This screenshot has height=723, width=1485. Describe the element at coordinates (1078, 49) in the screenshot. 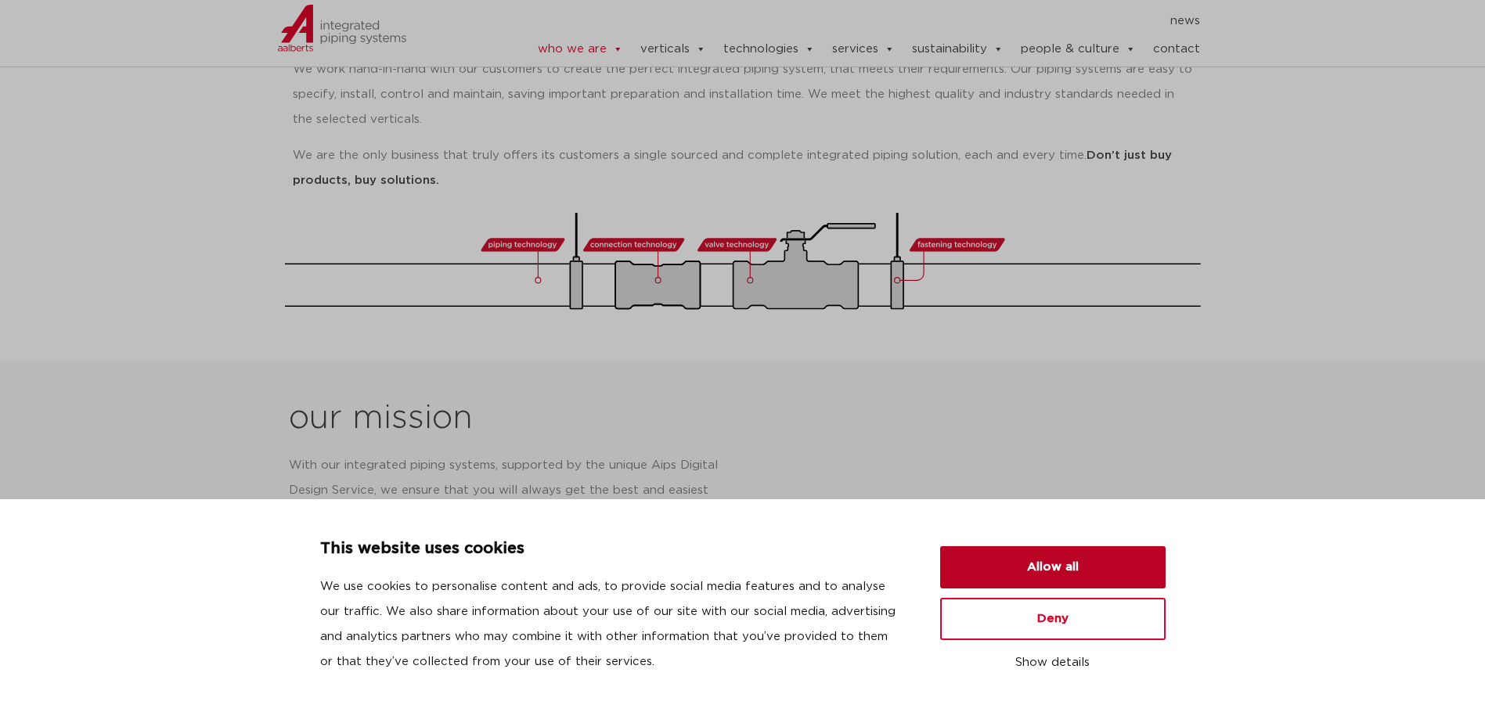

I see `a: people & culture` at that location.